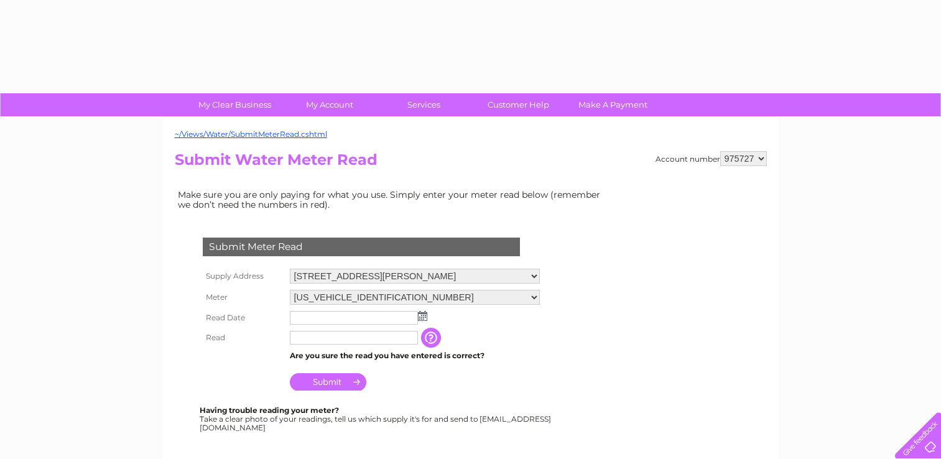 Image resolution: width=941 pixels, height=459 pixels. I want to click on a: Services, so click(423, 104).